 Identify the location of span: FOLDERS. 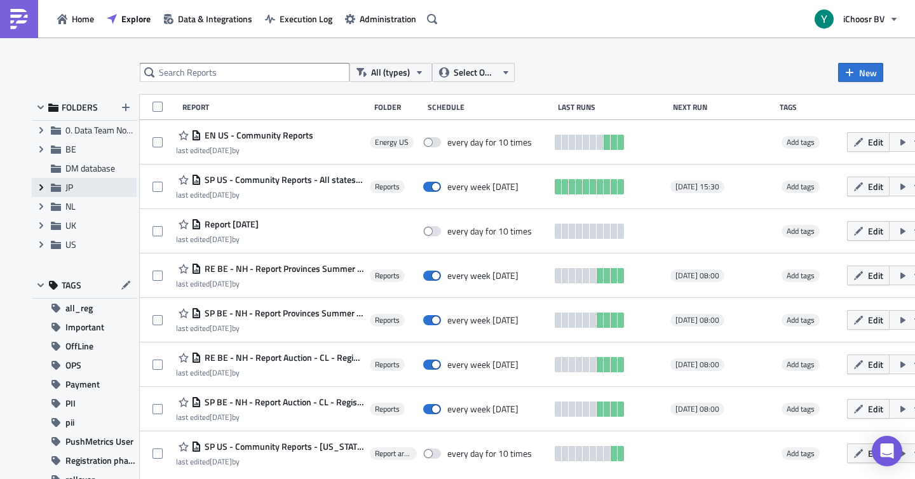
(79, 107).